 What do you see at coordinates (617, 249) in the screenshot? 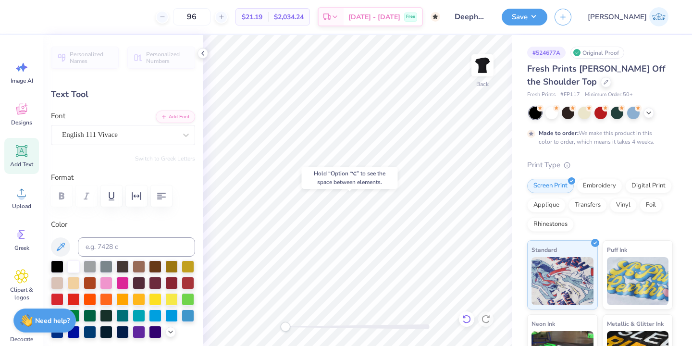
I see `span: Puff Ink` at bounding box center [617, 249].